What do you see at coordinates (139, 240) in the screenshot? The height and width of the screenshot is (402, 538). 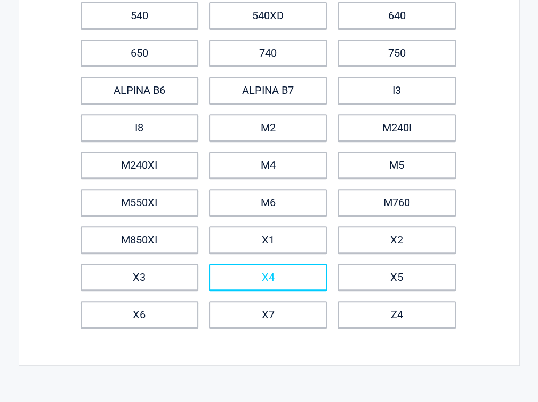 I see `a: M850XI` at bounding box center [139, 240].